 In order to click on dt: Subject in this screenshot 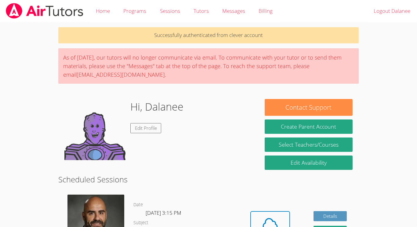, I will do `click(141, 222)`.